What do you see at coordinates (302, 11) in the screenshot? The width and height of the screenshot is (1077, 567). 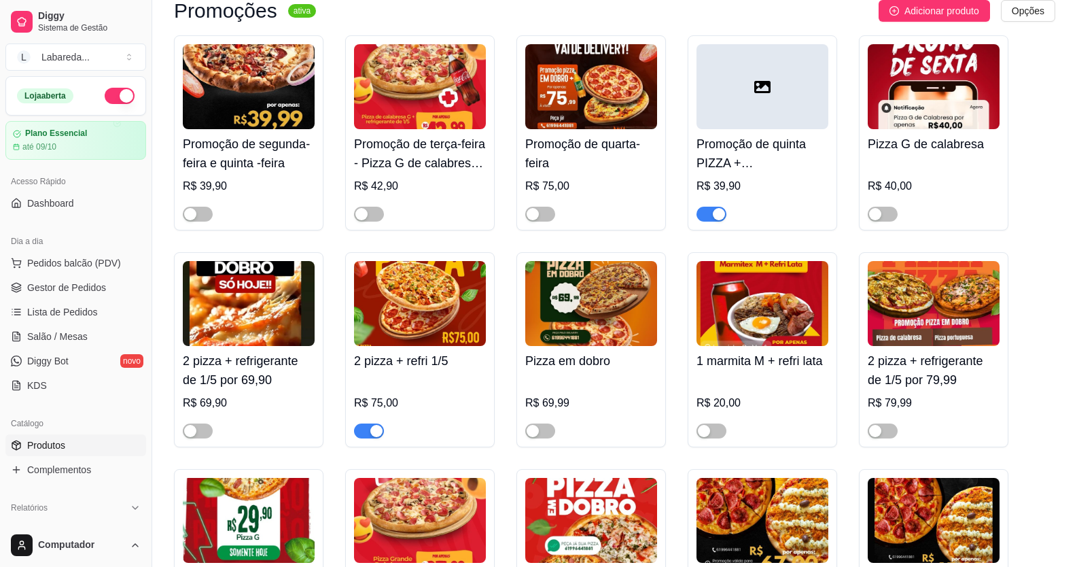 I see `sup: ativa` at bounding box center [302, 11].